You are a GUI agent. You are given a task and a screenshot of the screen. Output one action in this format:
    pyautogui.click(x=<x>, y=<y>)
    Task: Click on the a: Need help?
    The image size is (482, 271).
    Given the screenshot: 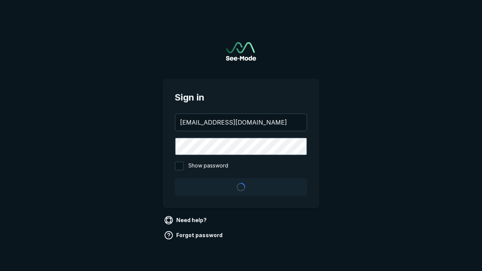 What is the action you would take?
    pyautogui.click(x=186, y=220)
    